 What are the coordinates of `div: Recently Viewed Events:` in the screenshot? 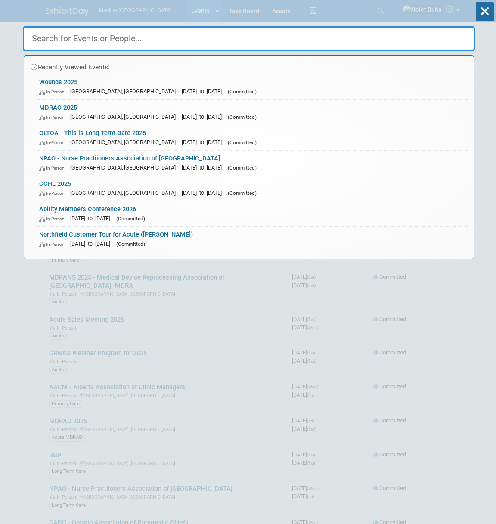 It's located at (249, 65).